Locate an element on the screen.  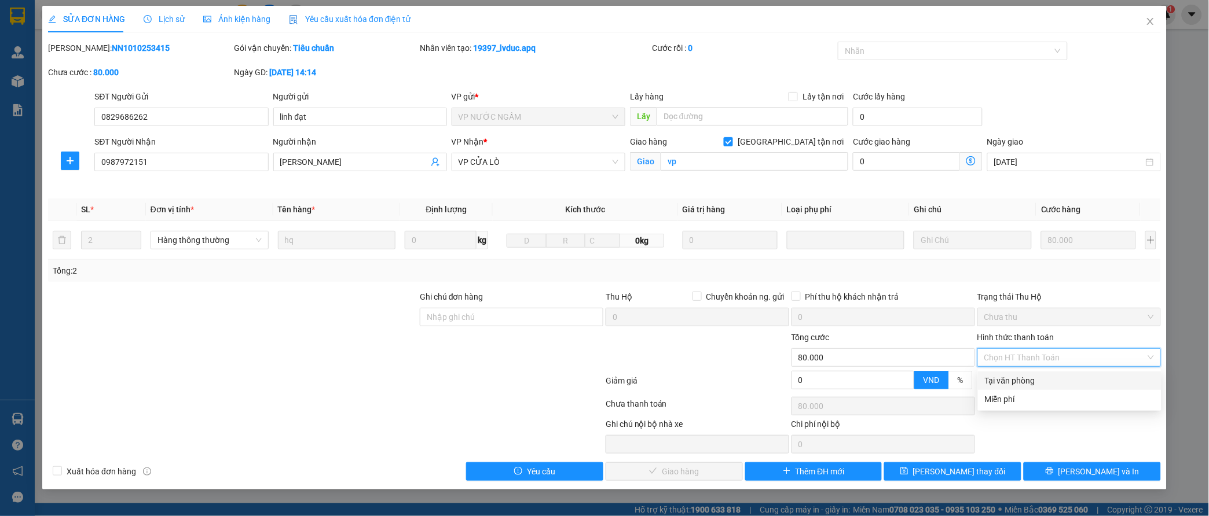
span: Giá trị hàng is located at coordinates (704, 210).